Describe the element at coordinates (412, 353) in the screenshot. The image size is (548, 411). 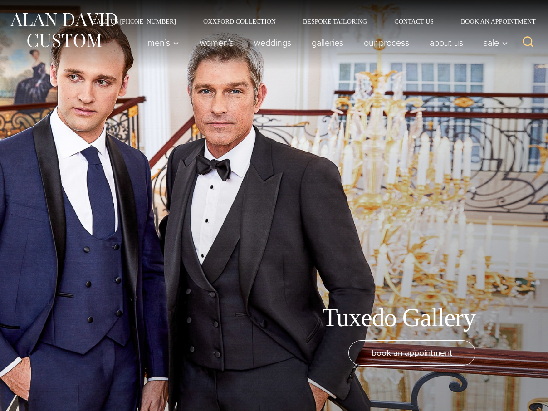
I see `a: book an appointment` at that location.